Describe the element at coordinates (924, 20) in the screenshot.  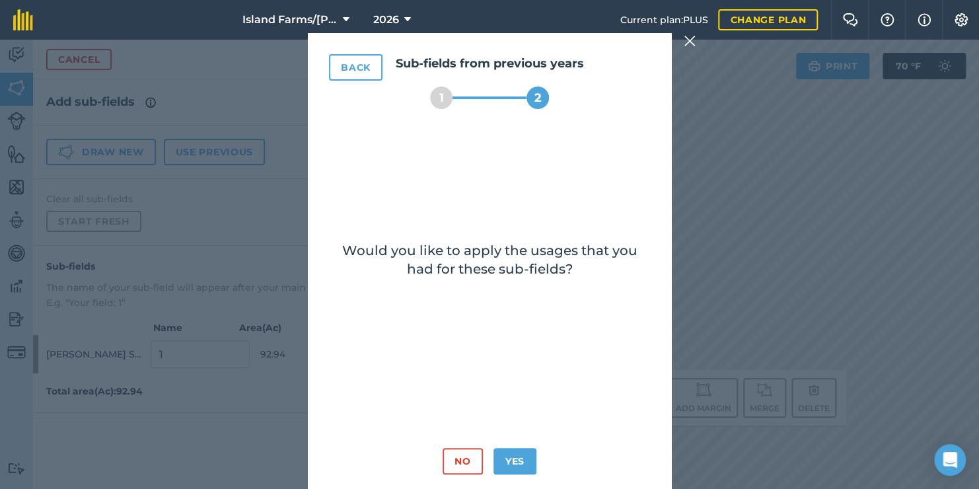
I see `img: svg+xml;base64,PHN2ZyB4bWxucz0iaHR0cDovL3d3dy53My5vcmcvMjAwMC9zdmciIHdpZHRoPSIxNyIgaGVpZ2h0PSIxNy...` at that location.